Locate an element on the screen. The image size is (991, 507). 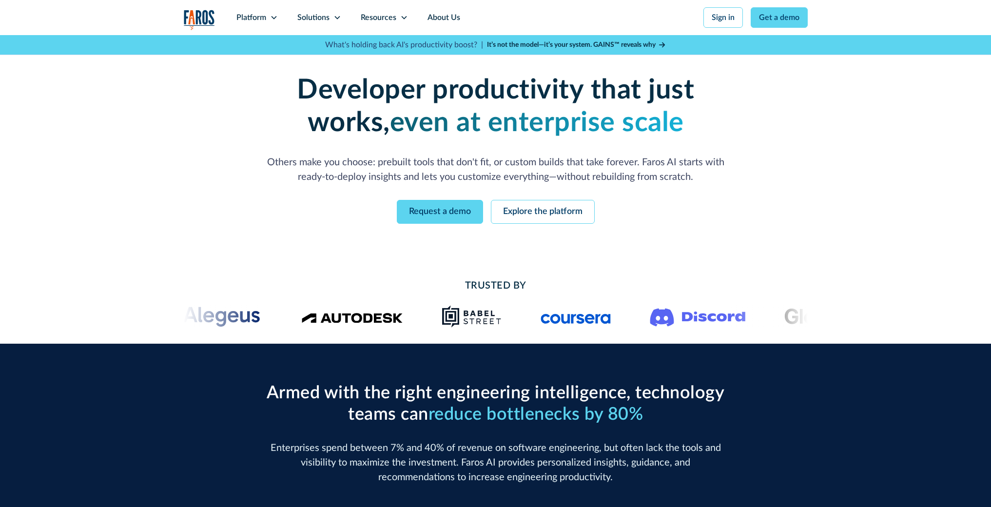
a: Request a demo is located at coordinates (440, 212).